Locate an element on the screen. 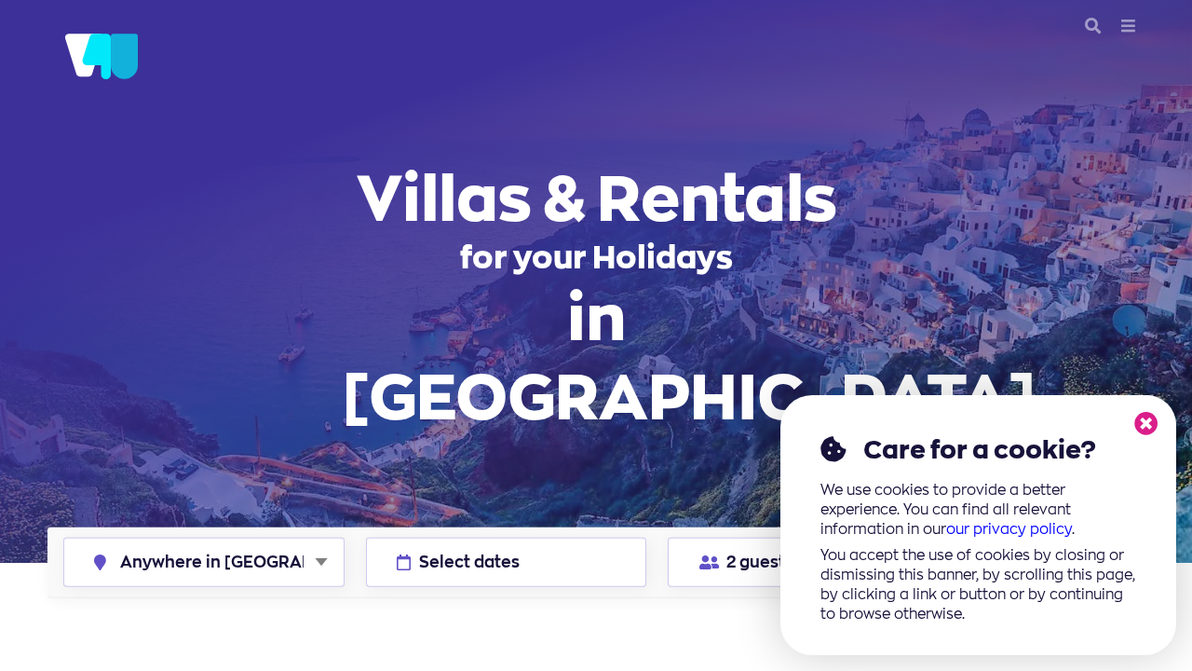  h2: Care for a cookie? is located at coordinates (979, 449).